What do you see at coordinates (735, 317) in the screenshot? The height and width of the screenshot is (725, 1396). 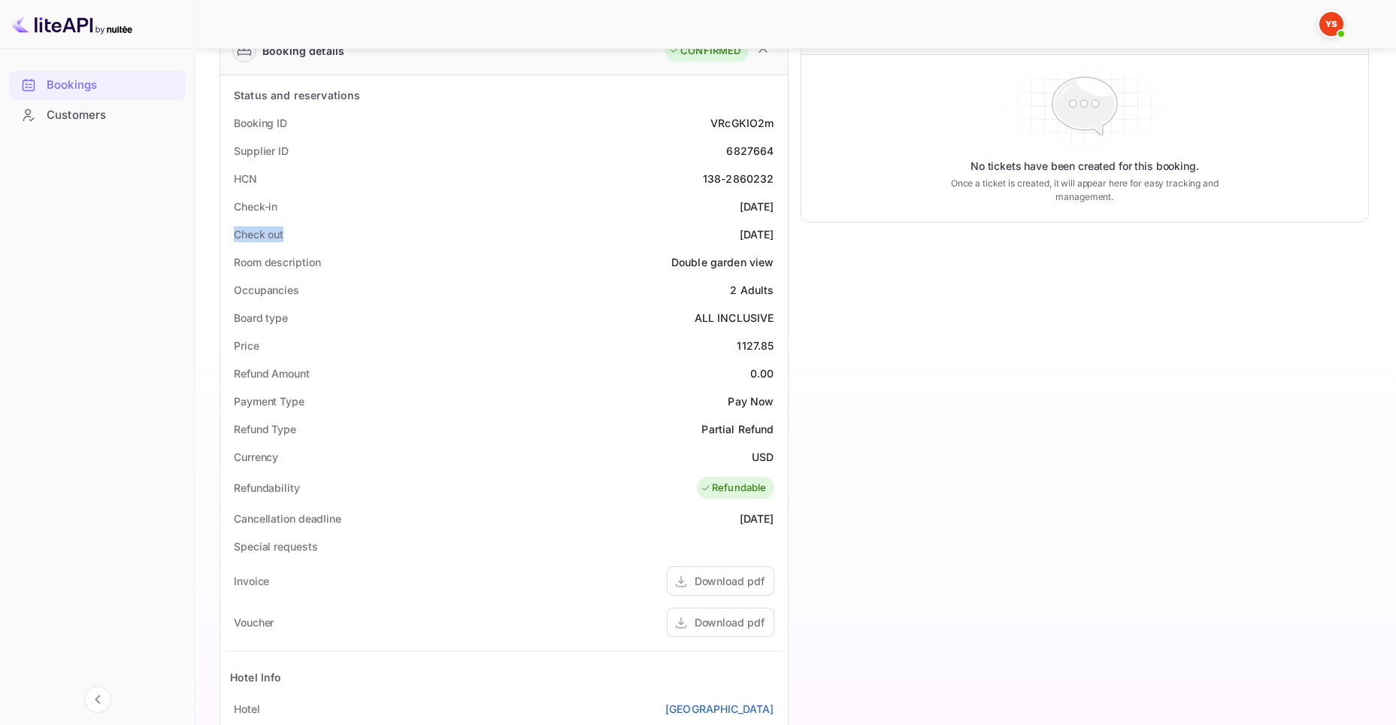 I see `div: ALL INCLUSIVE` at bounding box center [735, 317].